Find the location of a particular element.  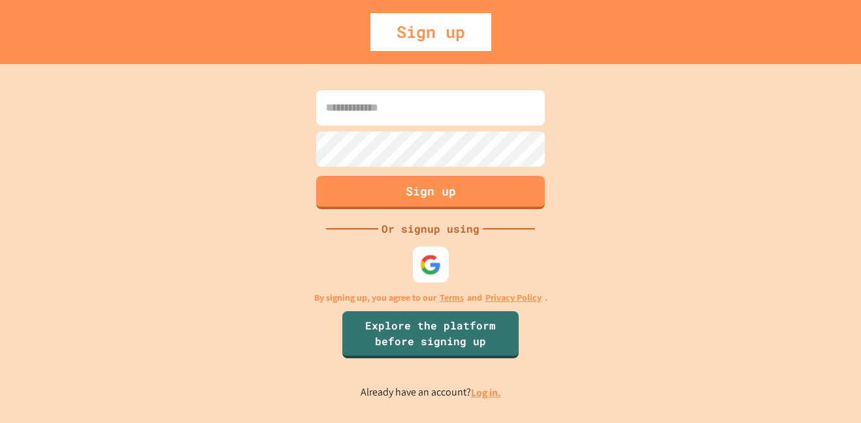

p: Already have an account? is located at coordinates (430, 392).